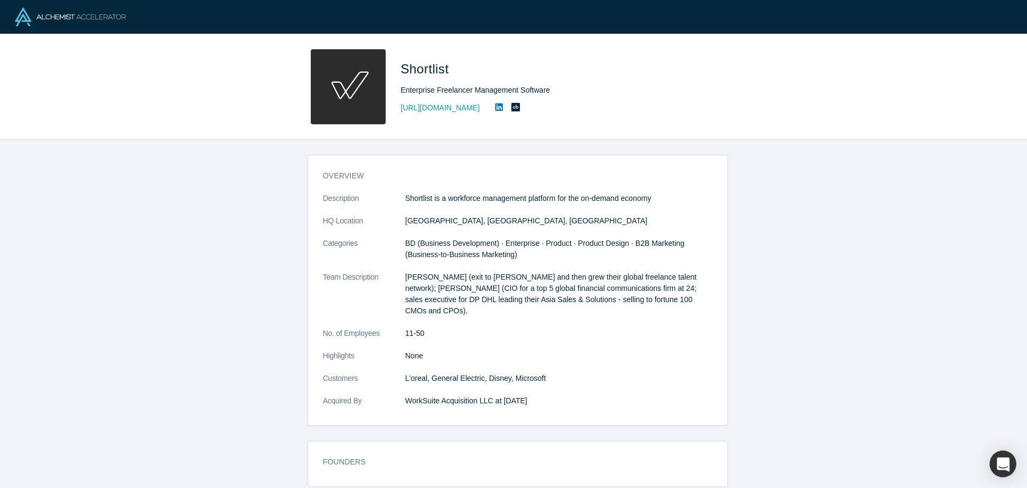  Describe the element at coordinates (364, 254) in the screenshot. I see `dt: Categories` at that location.